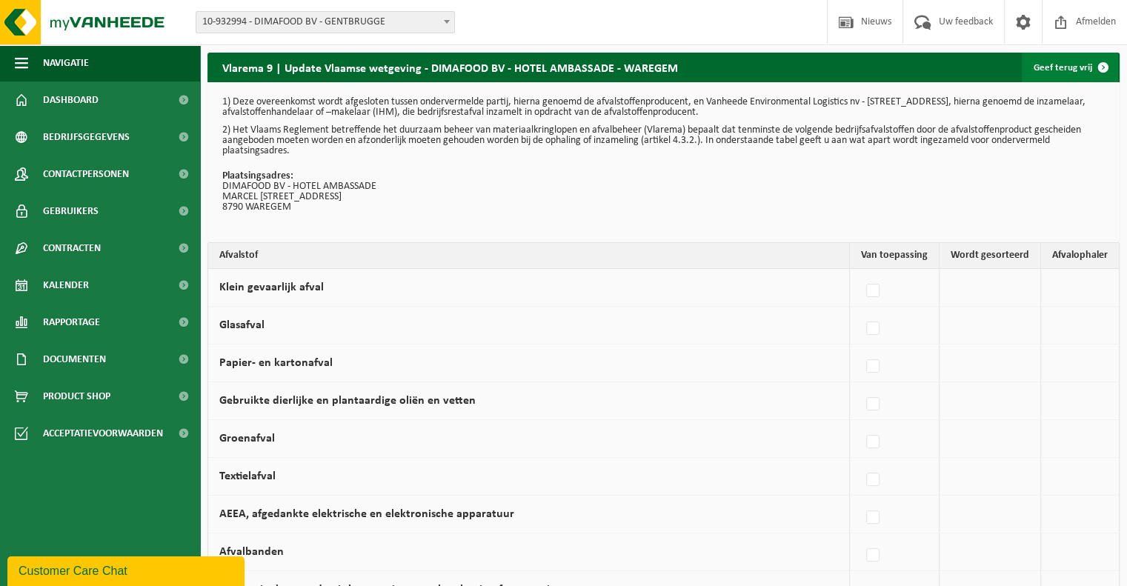  Describe the element at coordinates (242, 325) in the screenshot. I see `label: Glasafval` at that location.